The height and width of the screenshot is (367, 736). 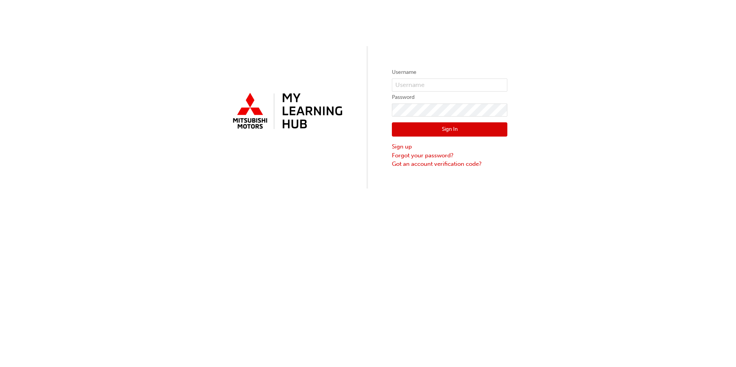 I want to click on a: Got an account verification code?, so click(x=450, y=164).